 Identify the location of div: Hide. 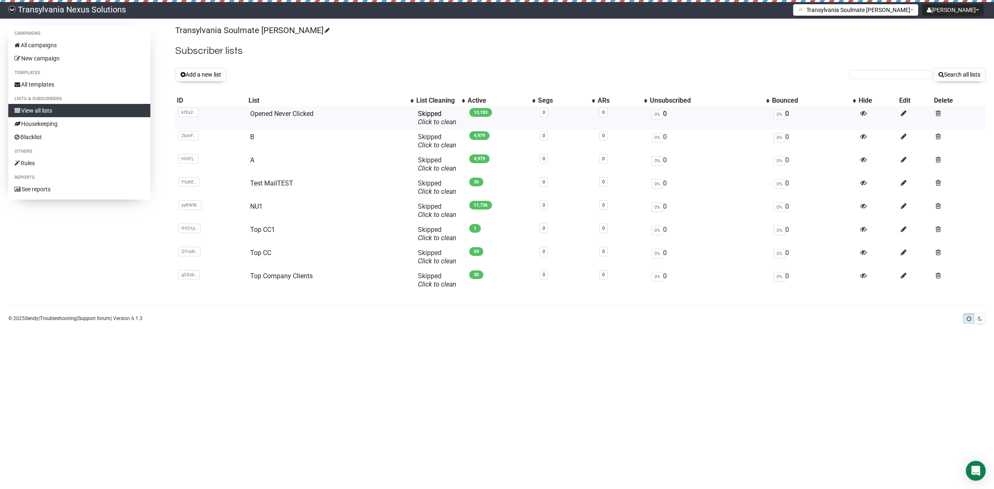
(878, 101).